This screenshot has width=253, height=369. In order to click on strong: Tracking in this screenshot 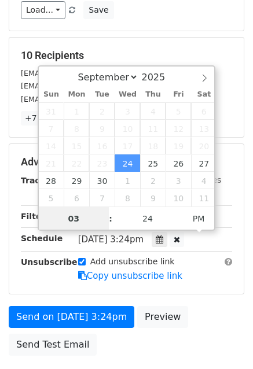, I will do `click(40, 181)`.